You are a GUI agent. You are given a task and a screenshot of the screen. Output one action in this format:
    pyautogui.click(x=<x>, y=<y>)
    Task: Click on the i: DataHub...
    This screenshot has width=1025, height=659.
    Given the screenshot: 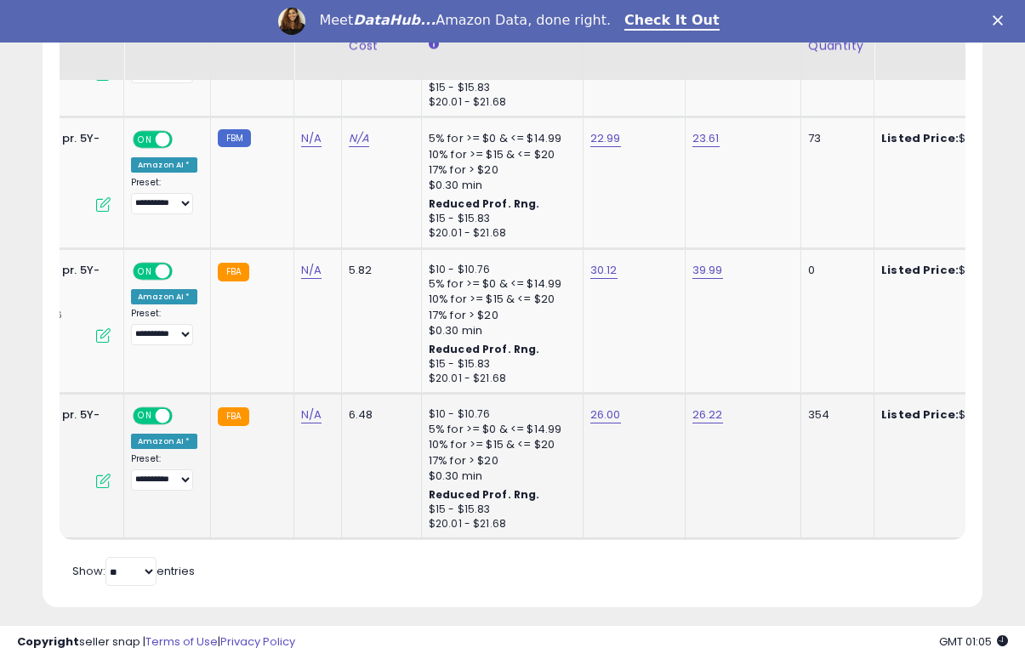 What is the action you would take?
    pyautogui.click(x=394, y=20)
    